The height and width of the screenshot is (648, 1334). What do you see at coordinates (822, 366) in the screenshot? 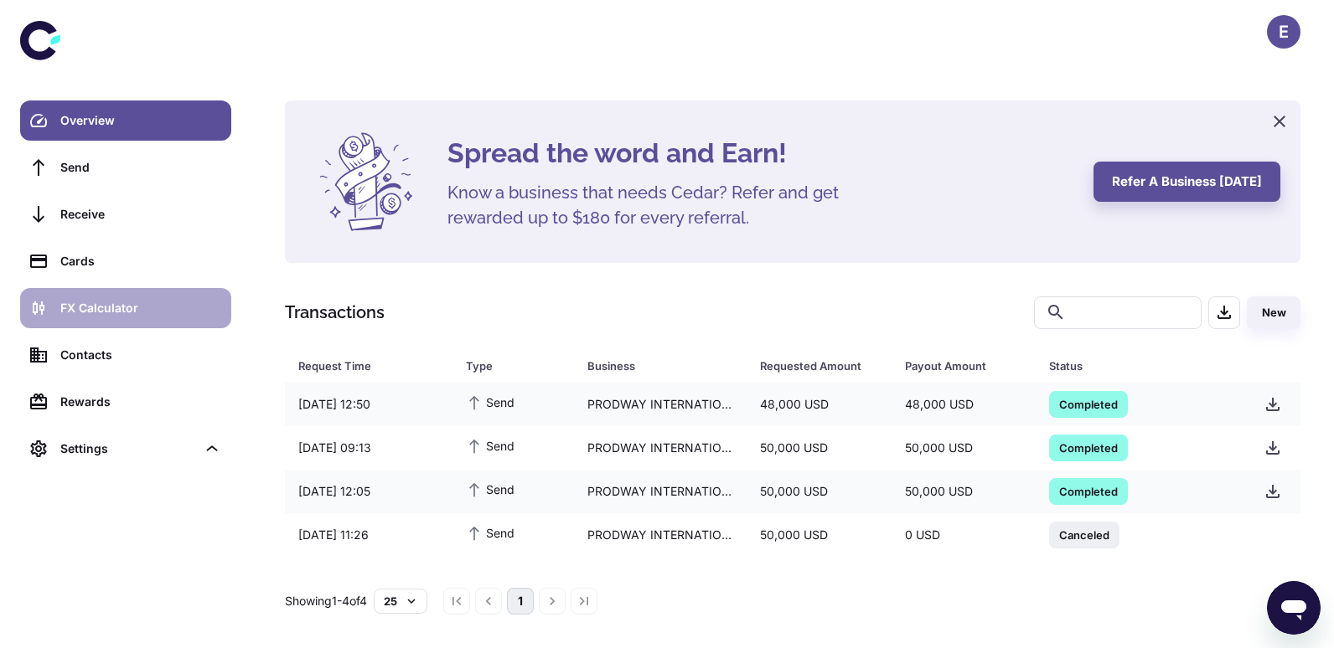
I see `span: Requested Amount` at bounding box center [822, 366].